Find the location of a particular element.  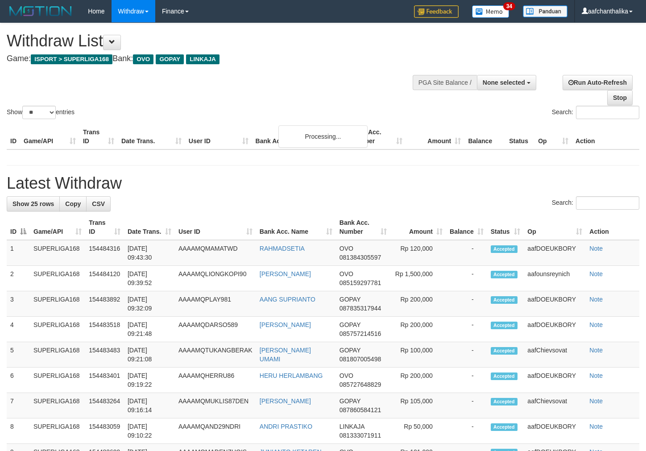

td: 2 is located at coordinates (18, 278).